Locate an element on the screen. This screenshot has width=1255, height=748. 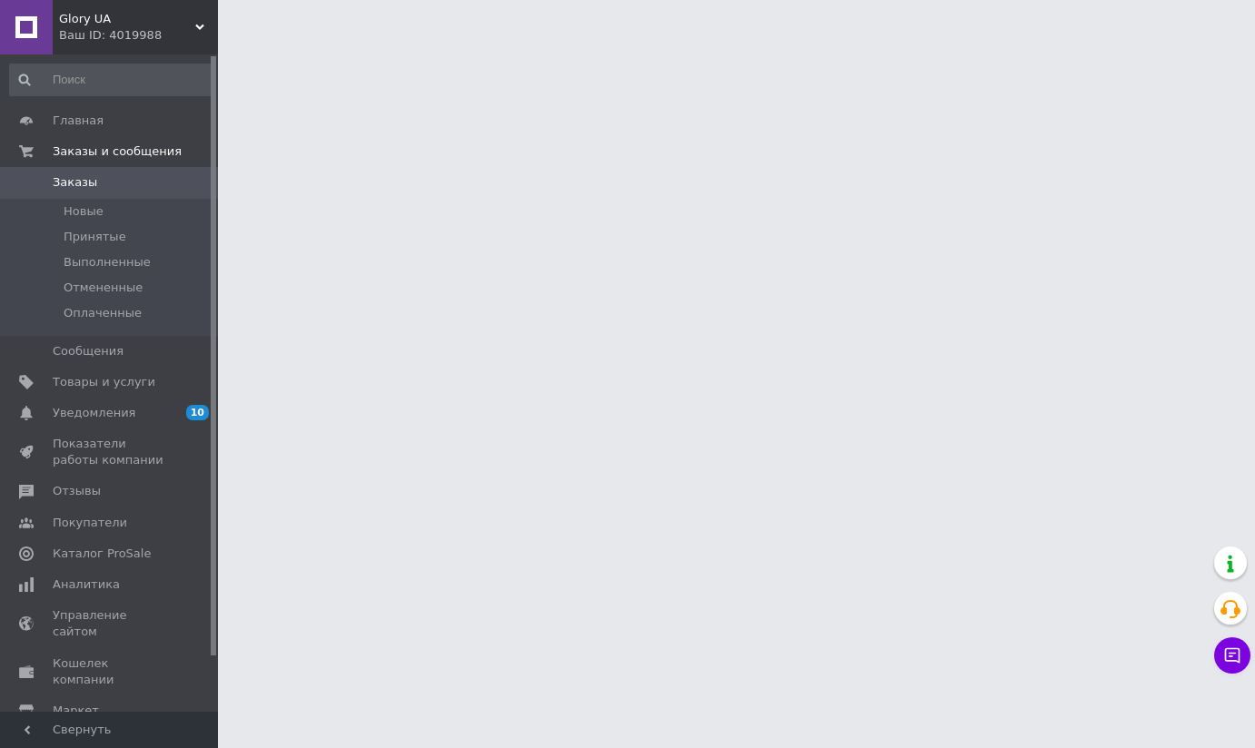
span: Товары и услуги is located at coordinates (104, 382).